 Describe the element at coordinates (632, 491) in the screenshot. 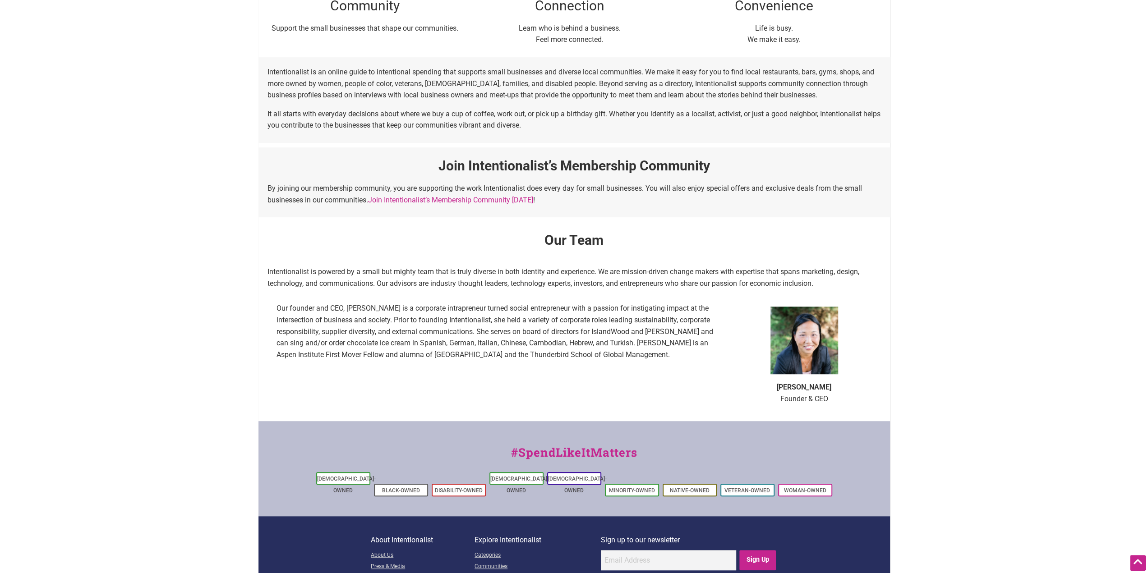

I see `a: Minority-Owned` at that location.